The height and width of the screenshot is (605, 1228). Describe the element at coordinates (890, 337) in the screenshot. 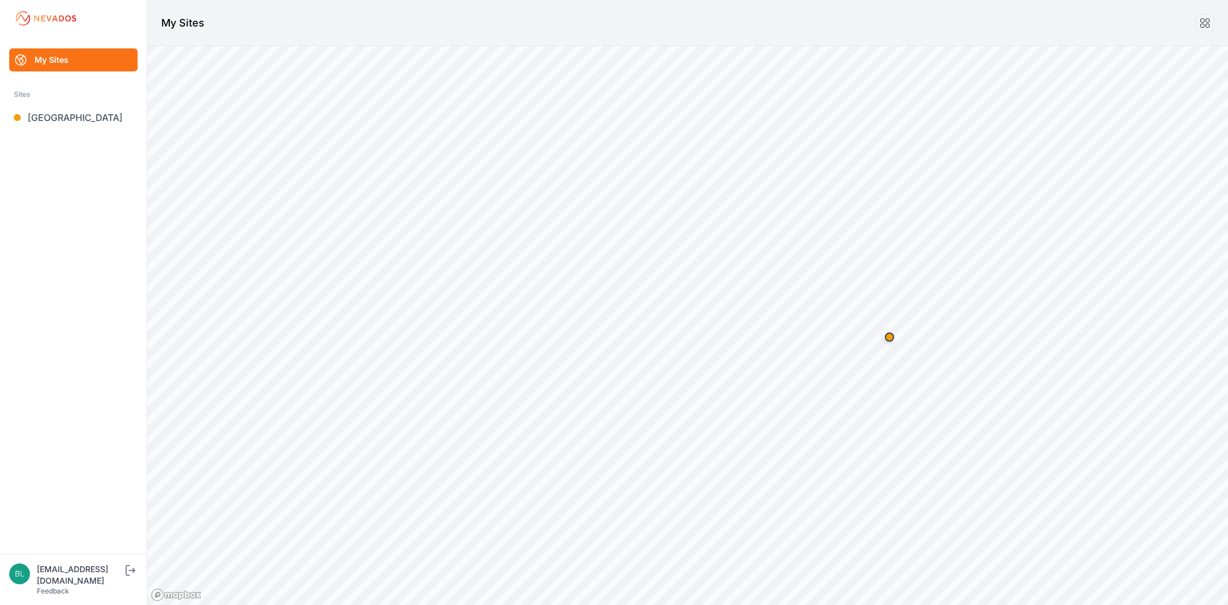

I see `div: Map marker` at that location.